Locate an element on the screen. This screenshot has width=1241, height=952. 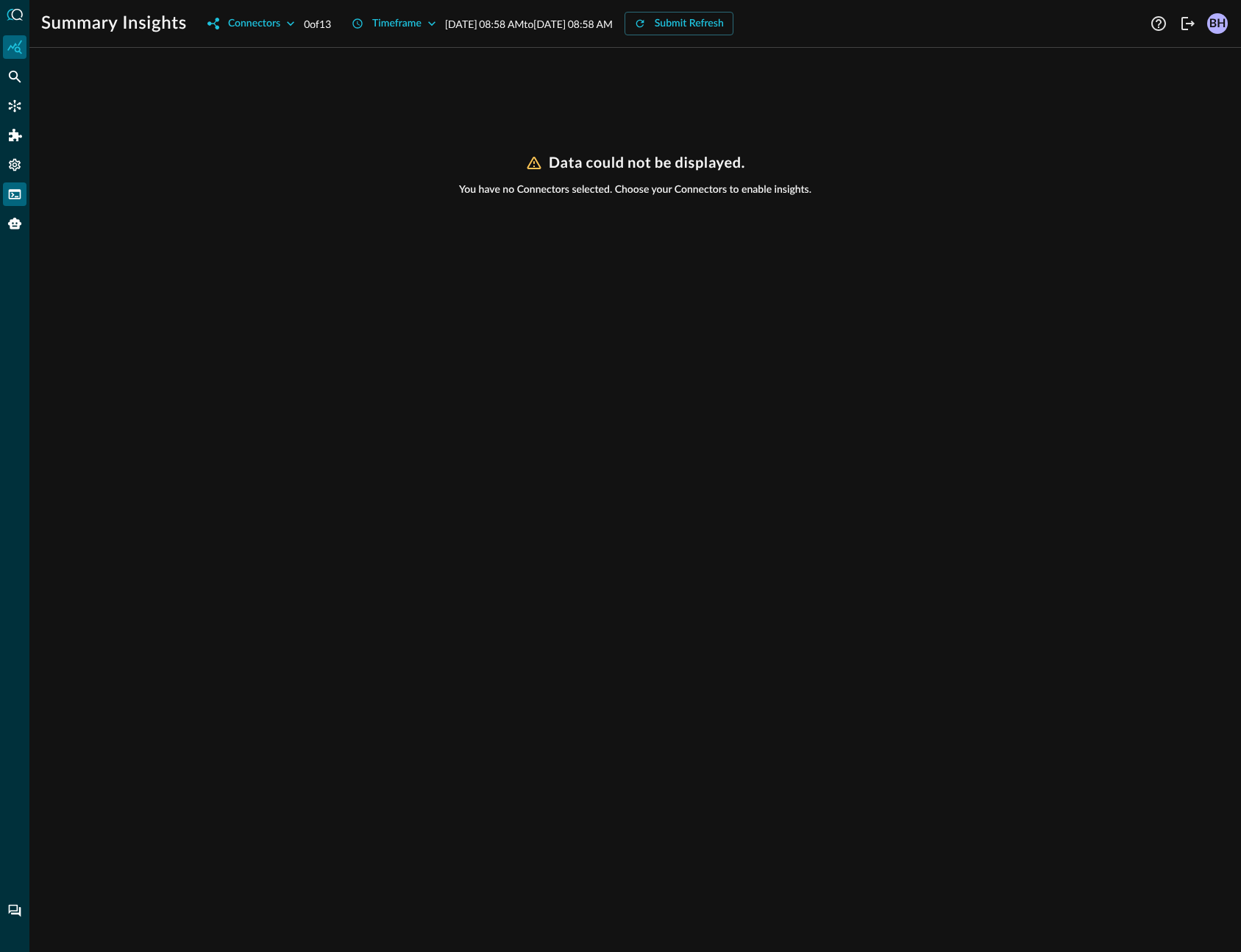
div: FSQL is located at coordinates (14, 194).